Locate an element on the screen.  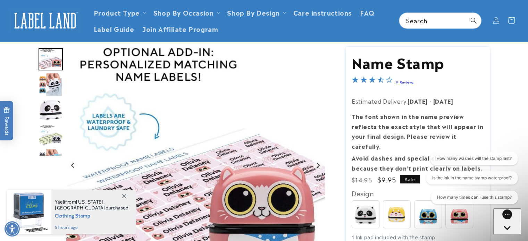
span: Label Guide is located at coordinates (114, 28).